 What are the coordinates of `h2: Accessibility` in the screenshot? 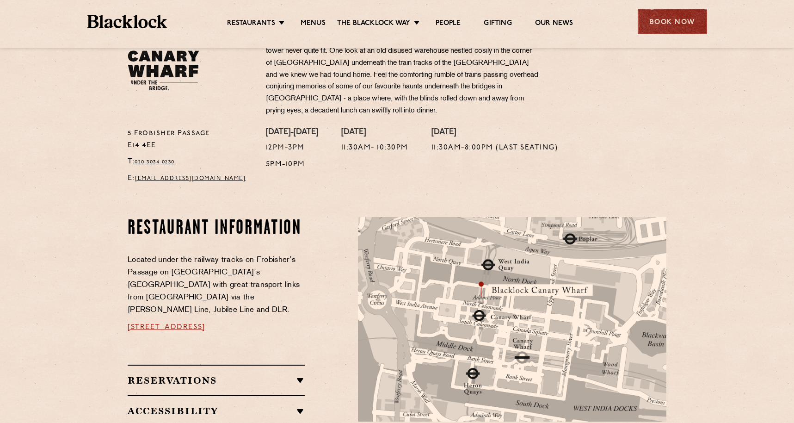 It's located at (216, 411).